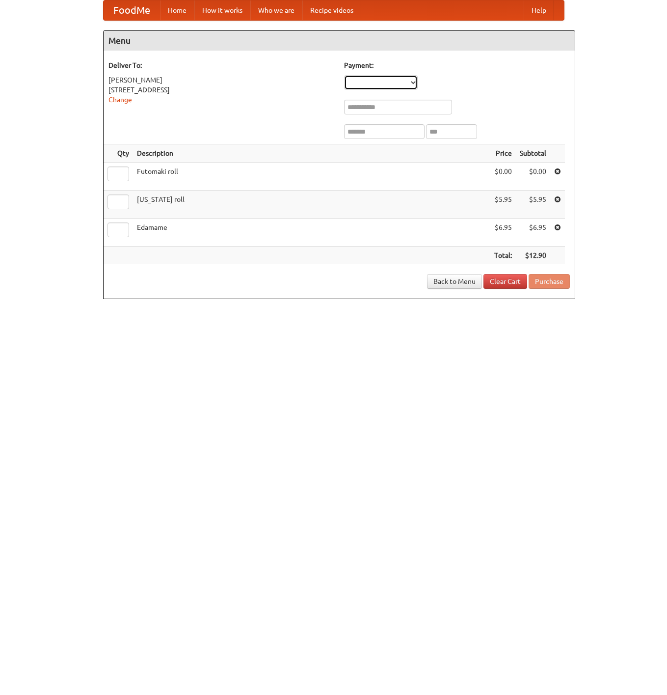 The width and height of the screenshot is (667, 695). What do you see at coordinates (312, 232) in the screenshot?
I see `td: Edamame` at bounding box center [312, 232].